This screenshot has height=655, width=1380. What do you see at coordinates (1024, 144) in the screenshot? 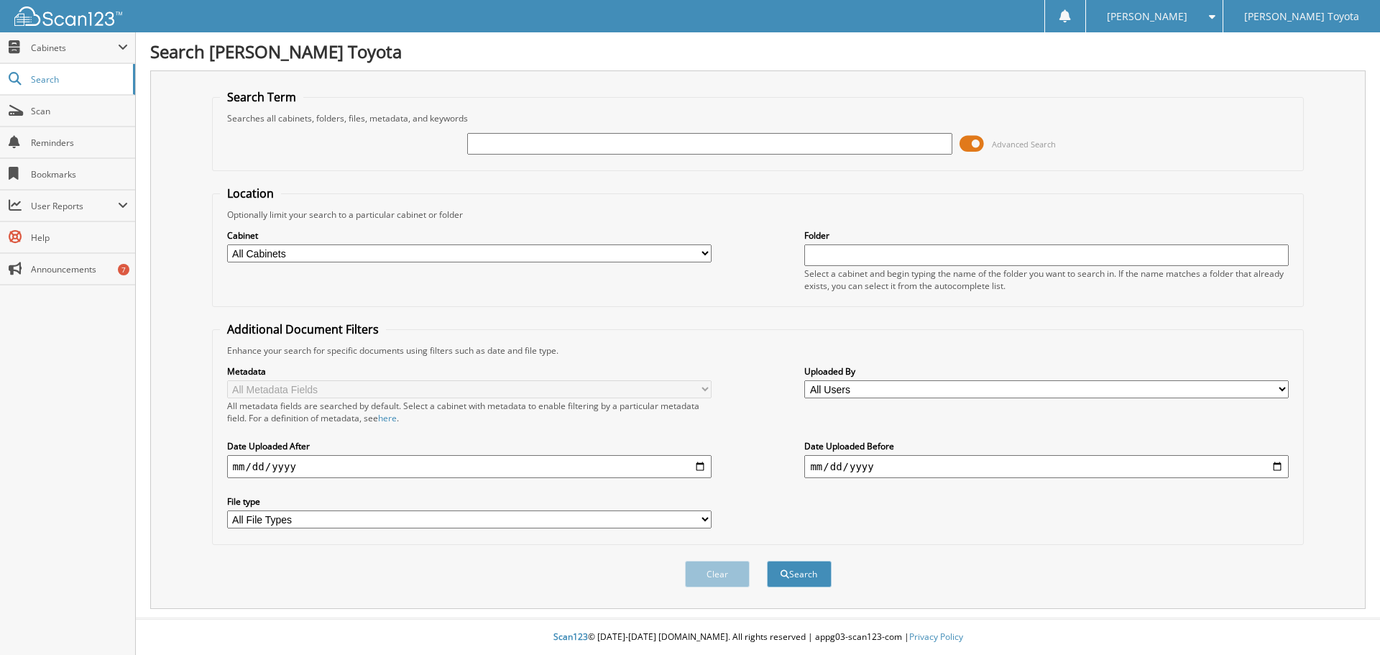
I see `span: Advanced Search` at bounding box center [1024, 144].